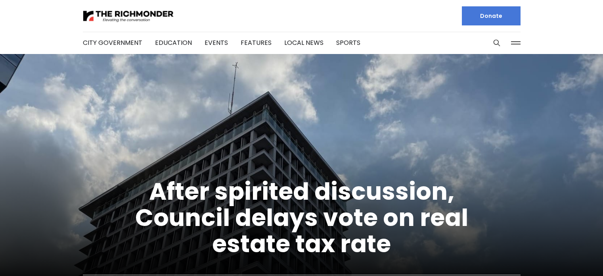 The width and height of the screenshot is (603, 276). Describe the element at coordinates (173, 42) in the screenshot. I see `a: Education` at that location.